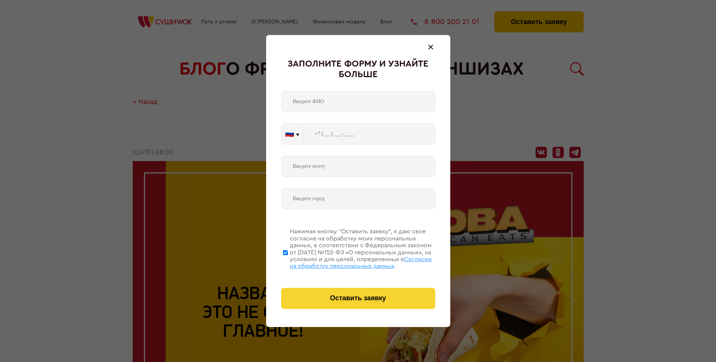 The image size is (716, 362). I want to click on span: Согласии на обработку персональных данных, so click(361, 262).